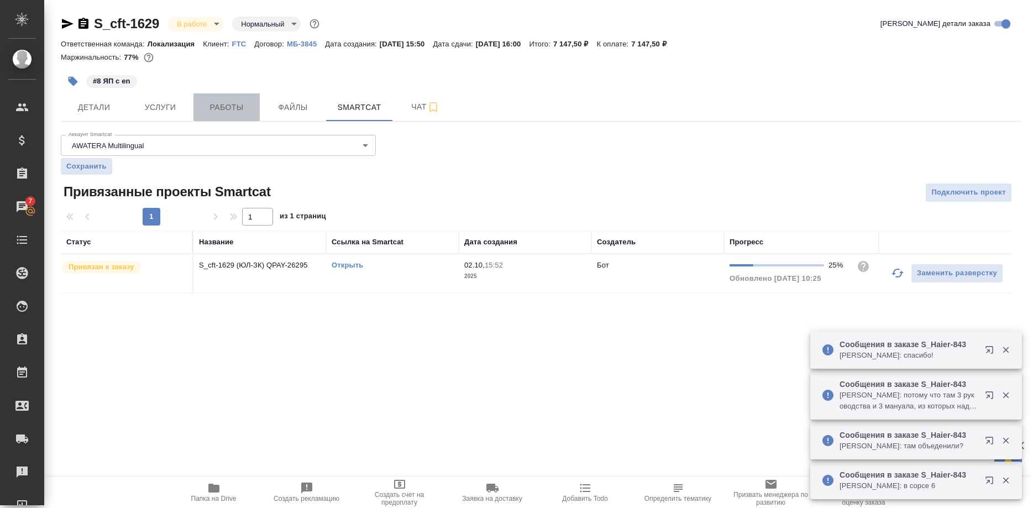 Image resolution: width=1033 pixels, height=508 pixels. I want to click on div: AWATERA Multilingual, so click(218, 145).